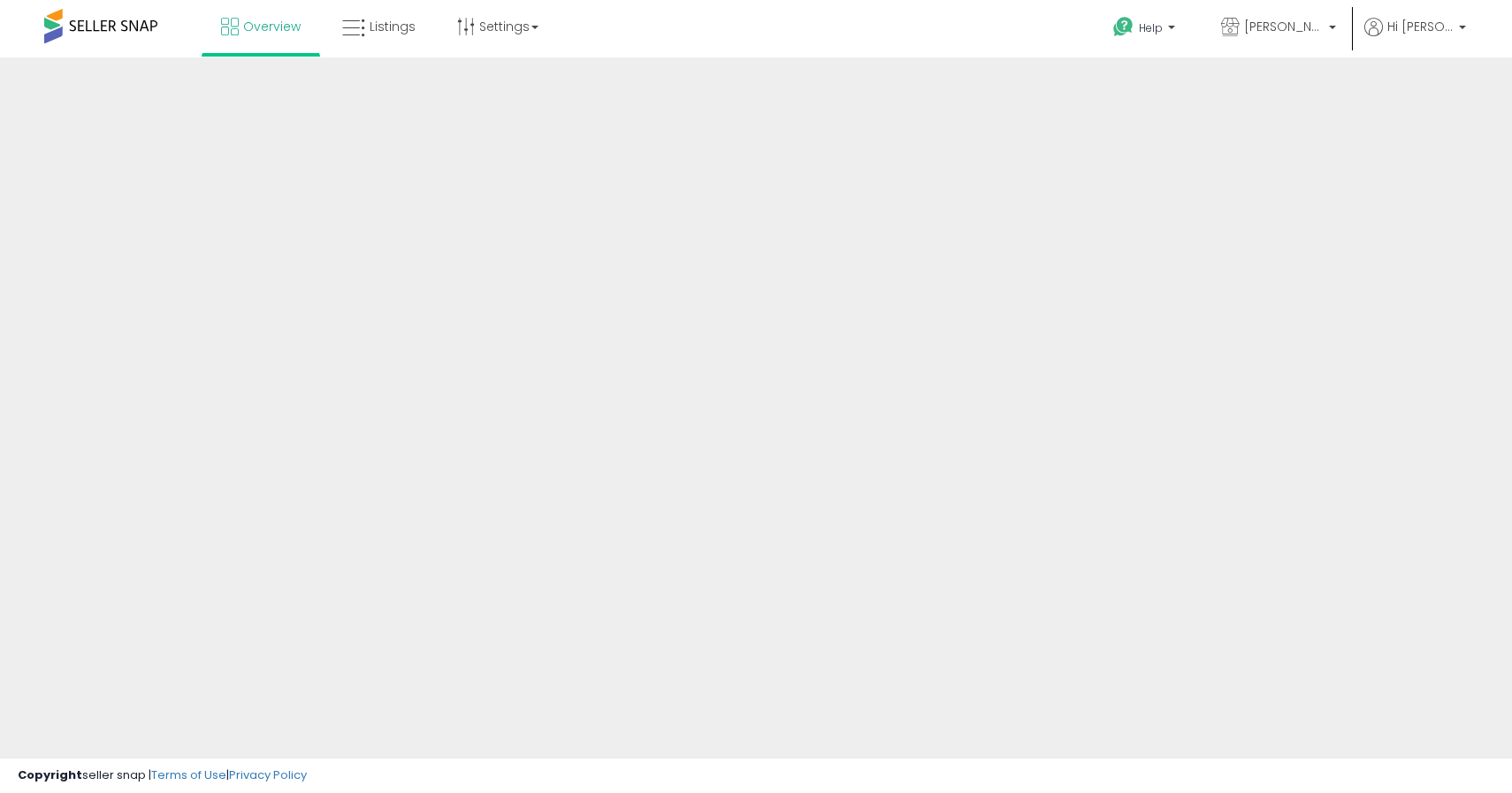 The image size is (1512, 793). What do you see at coordinates (1123, 26) in the screenshot?
I see `i: Get Help` at bounding box center [1123, 26].